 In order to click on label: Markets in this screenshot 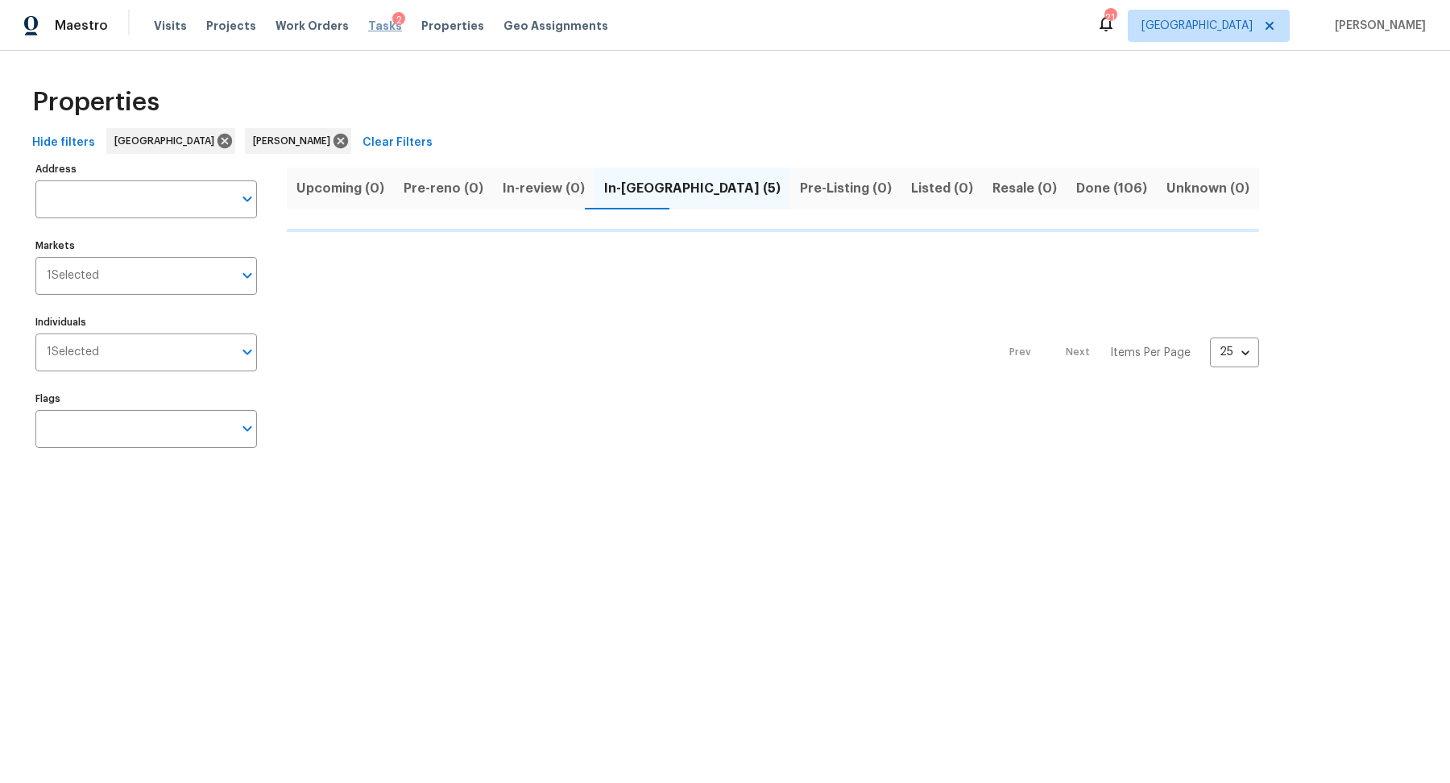, I will do `click(146, 246)`.